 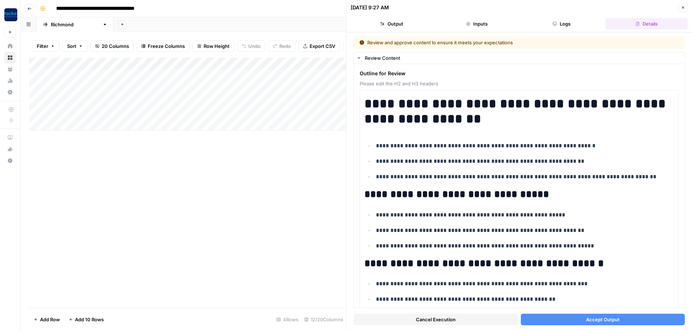 What do you see at coordinates (10, 161) in the screenshot?
I see `button: Help + Support` at bounding box center [10, 161].